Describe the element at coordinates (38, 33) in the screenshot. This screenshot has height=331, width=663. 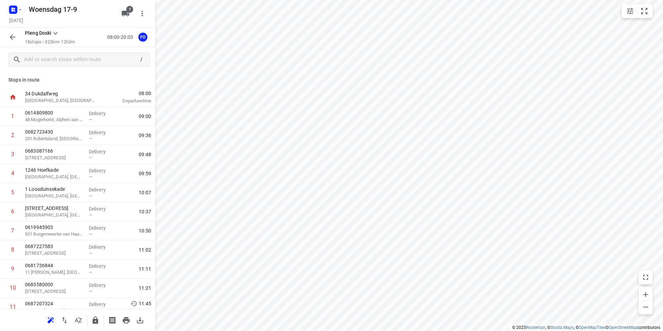
I see `p: Pleng Doski` at that location.